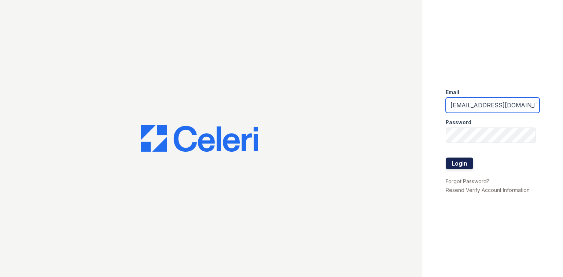  Describe the element at coordinates (458, 122) in the screenshot. I see `label: Password` at that location.